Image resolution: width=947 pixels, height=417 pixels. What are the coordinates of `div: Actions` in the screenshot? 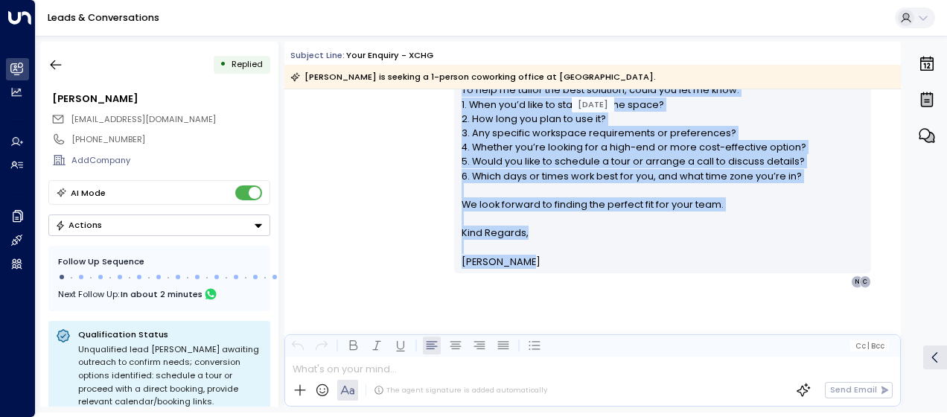 It's located at (78, 225).